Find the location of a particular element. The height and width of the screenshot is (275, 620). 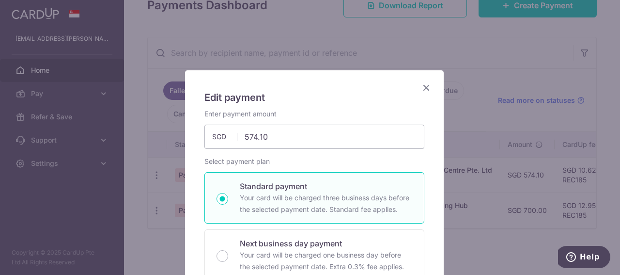

p: Standard payment is located at coordinates (326, 186).